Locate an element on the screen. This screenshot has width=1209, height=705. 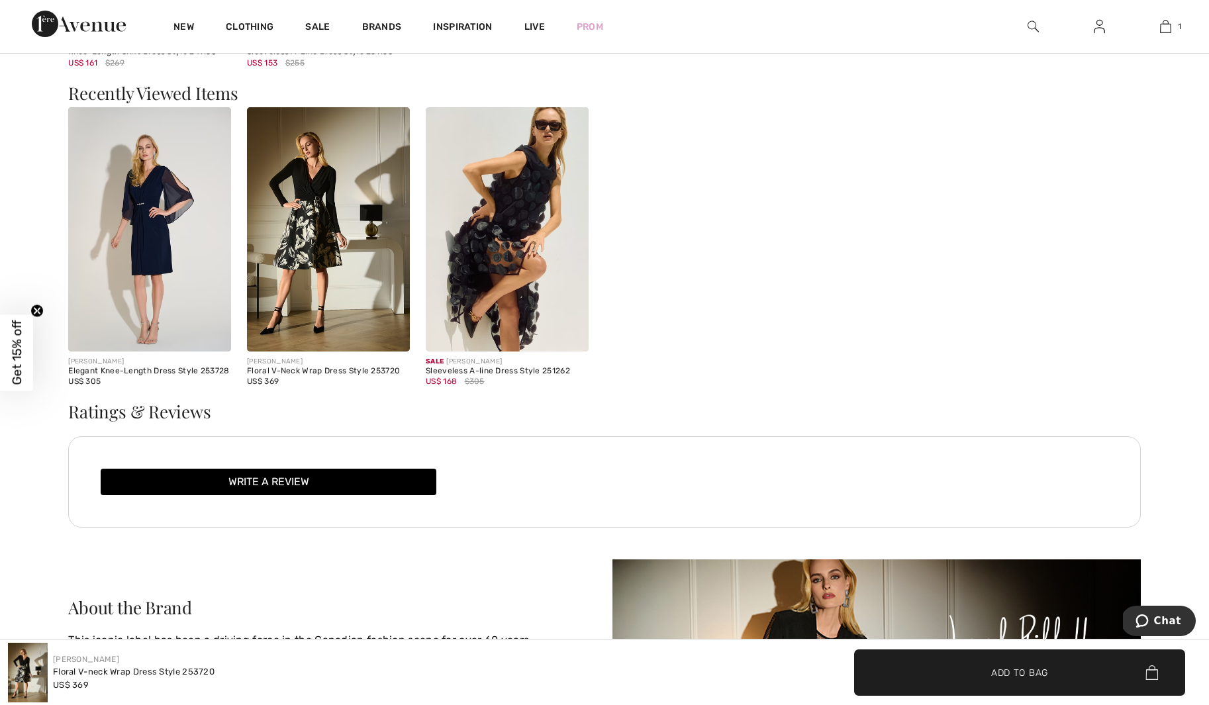
a: Brands is located at coordinates (382, 28).